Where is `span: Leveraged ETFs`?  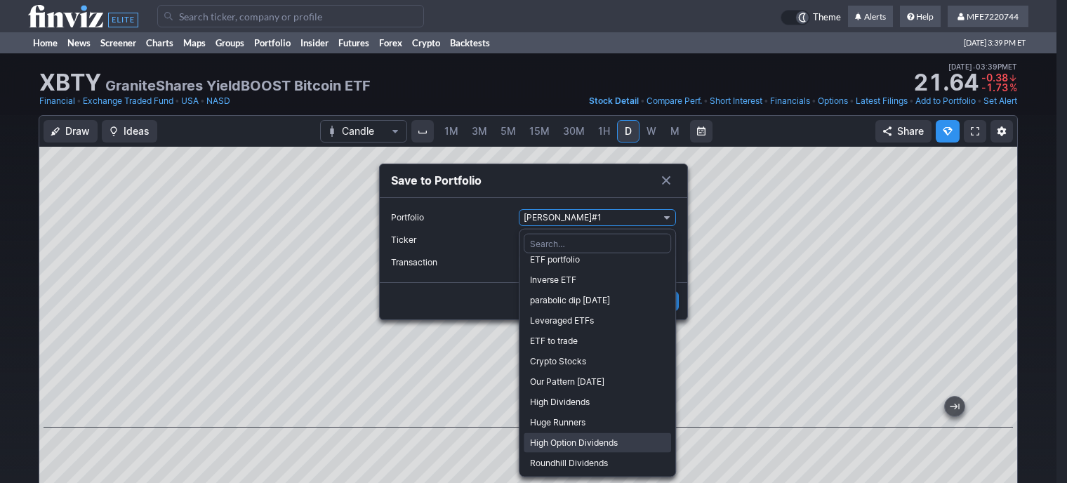
span: Leveraged ETFs is located at coordinates (597, 321).